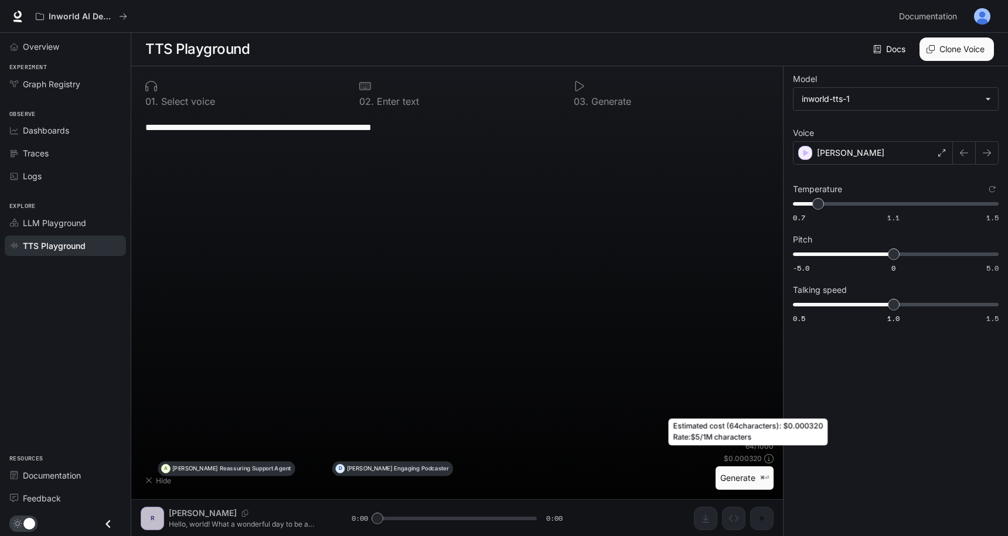  I want to click on p: $ 0.000320, so click(743, 458).